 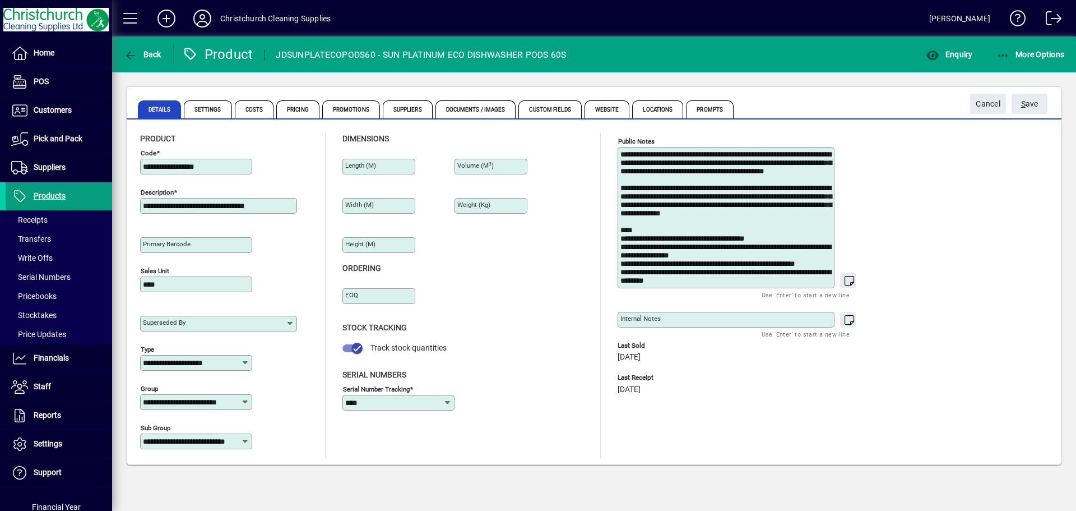 What do you see at coordinates (166, 244) in the screenshot?
I see `mat-label: Primary barcode` at bounding box center [166, 244].